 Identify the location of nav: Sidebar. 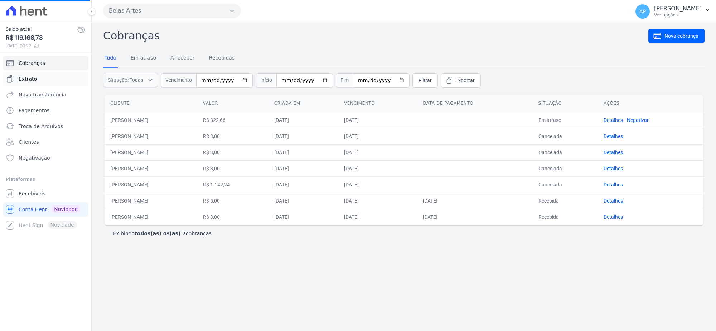
(45, 144).